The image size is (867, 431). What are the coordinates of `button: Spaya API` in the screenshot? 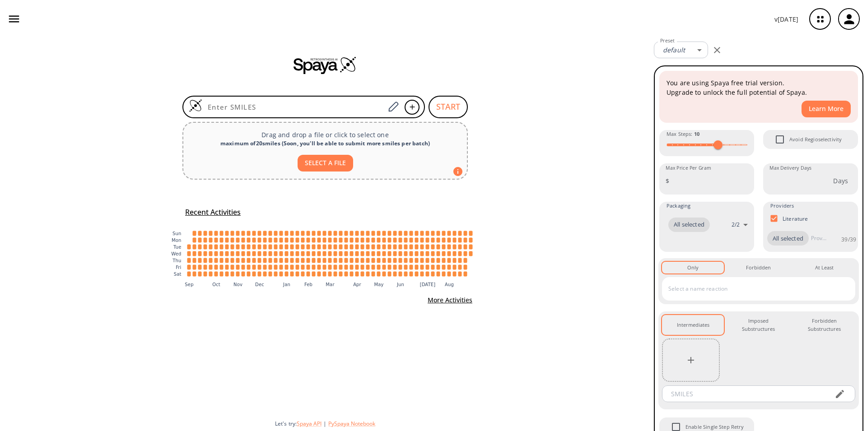 It's located at (309, 424).